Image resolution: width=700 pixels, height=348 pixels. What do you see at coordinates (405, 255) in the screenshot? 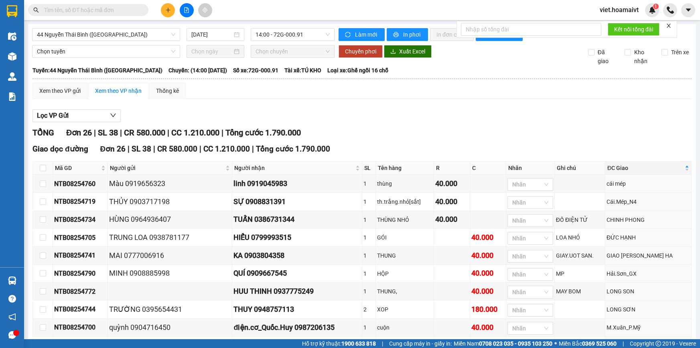
I see `div: THUNG` at bounding box center [405, 255].